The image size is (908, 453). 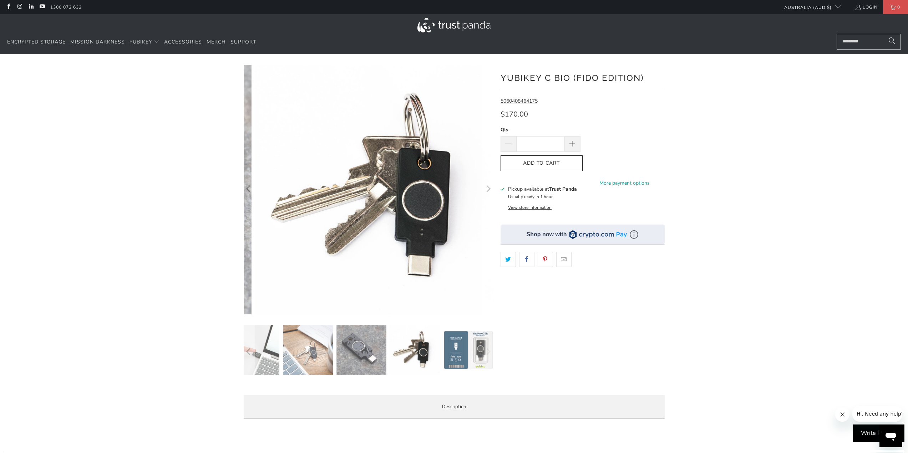 I want to click on span: Encrypted Storage, so click(x=36, y=42).